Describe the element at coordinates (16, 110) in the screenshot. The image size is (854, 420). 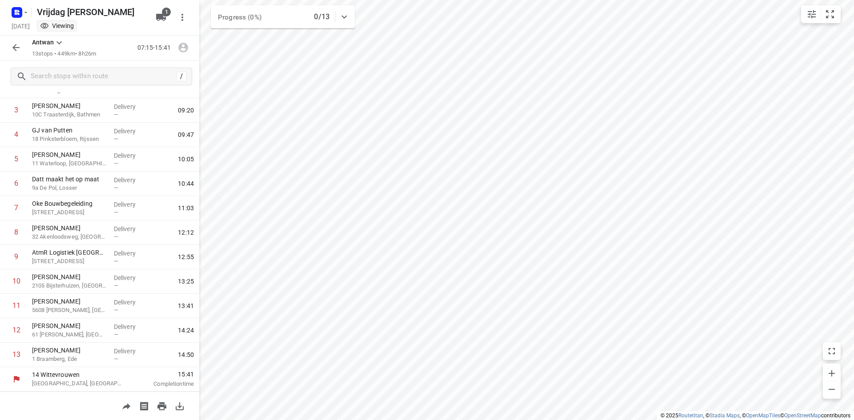
I see `div: 3` at that location.